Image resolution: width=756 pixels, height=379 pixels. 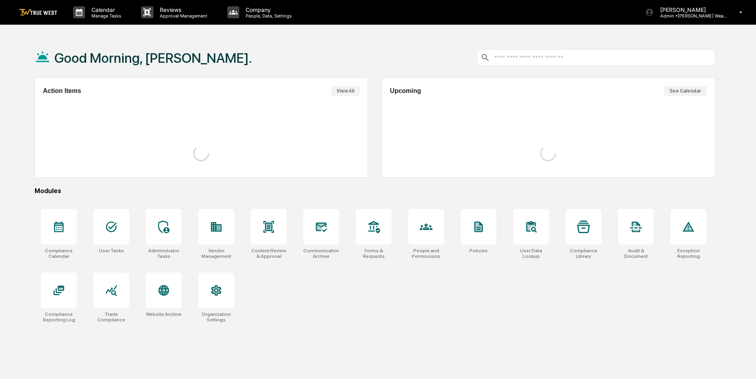 What do you see at coordinates (216, 317) in the screenshot?
I see `div: Organization Settings` at bounding box center [216, 317].